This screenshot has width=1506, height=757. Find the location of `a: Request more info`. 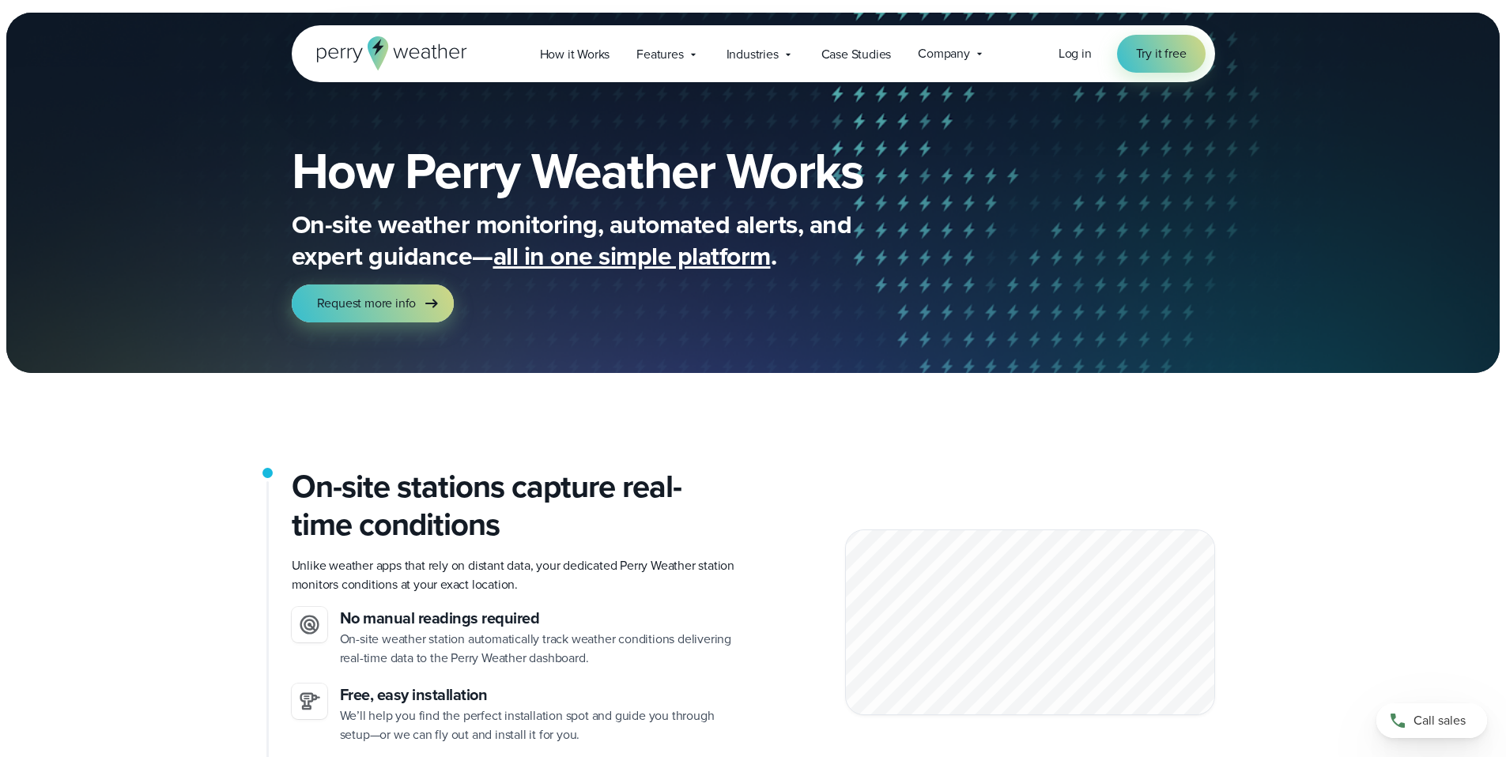

a: Request more info is located at coordinates (373, 304).